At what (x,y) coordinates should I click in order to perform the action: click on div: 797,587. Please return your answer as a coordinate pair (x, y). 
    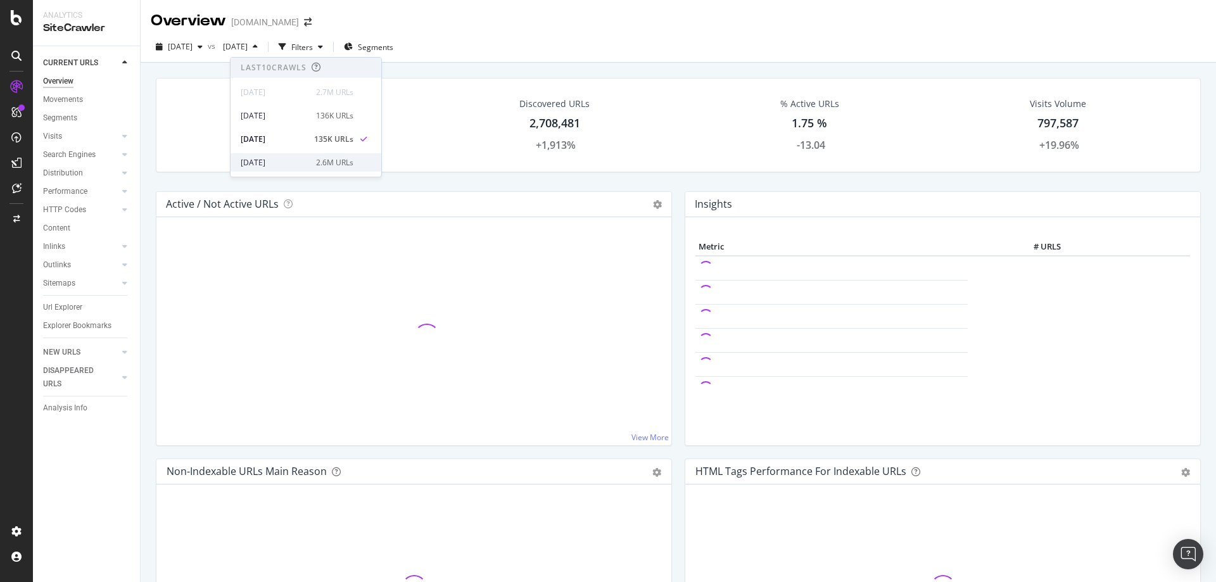
    Looking at the image, I should click on (1058, 124).